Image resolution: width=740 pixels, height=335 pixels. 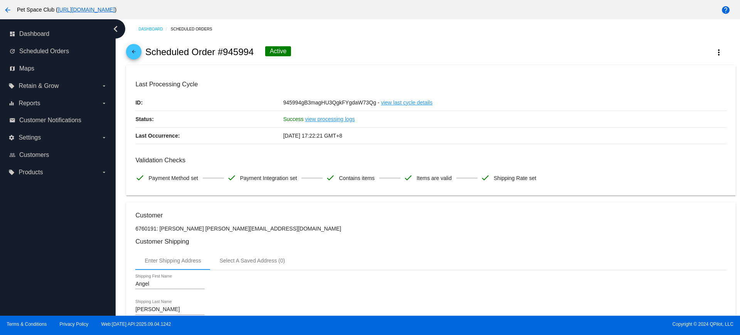 What do you see at coordinates (39, 86) in the screenshot?
I see `span: Retain & Grow` at bounding box center [39, 86].